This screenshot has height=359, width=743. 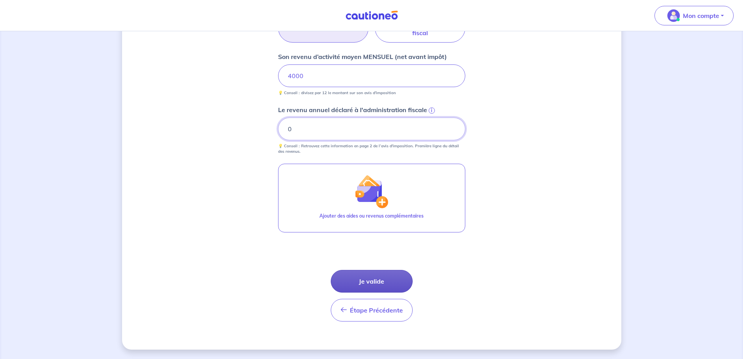 What do you see at coordinates (694, 16) in the screenshot?
I see `button: illu_account_valid_menu.svgMon compte` at bounding box center [694, 16].